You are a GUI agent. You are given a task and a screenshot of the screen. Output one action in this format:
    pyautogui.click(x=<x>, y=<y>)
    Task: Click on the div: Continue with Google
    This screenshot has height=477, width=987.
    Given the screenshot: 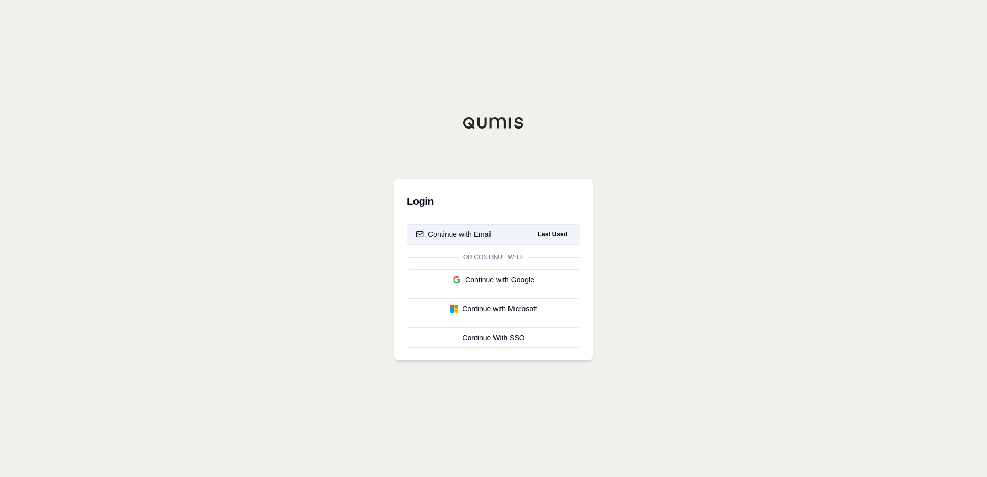 What is the action you would take?
    pyautogui.click(x=494, y=280)
    